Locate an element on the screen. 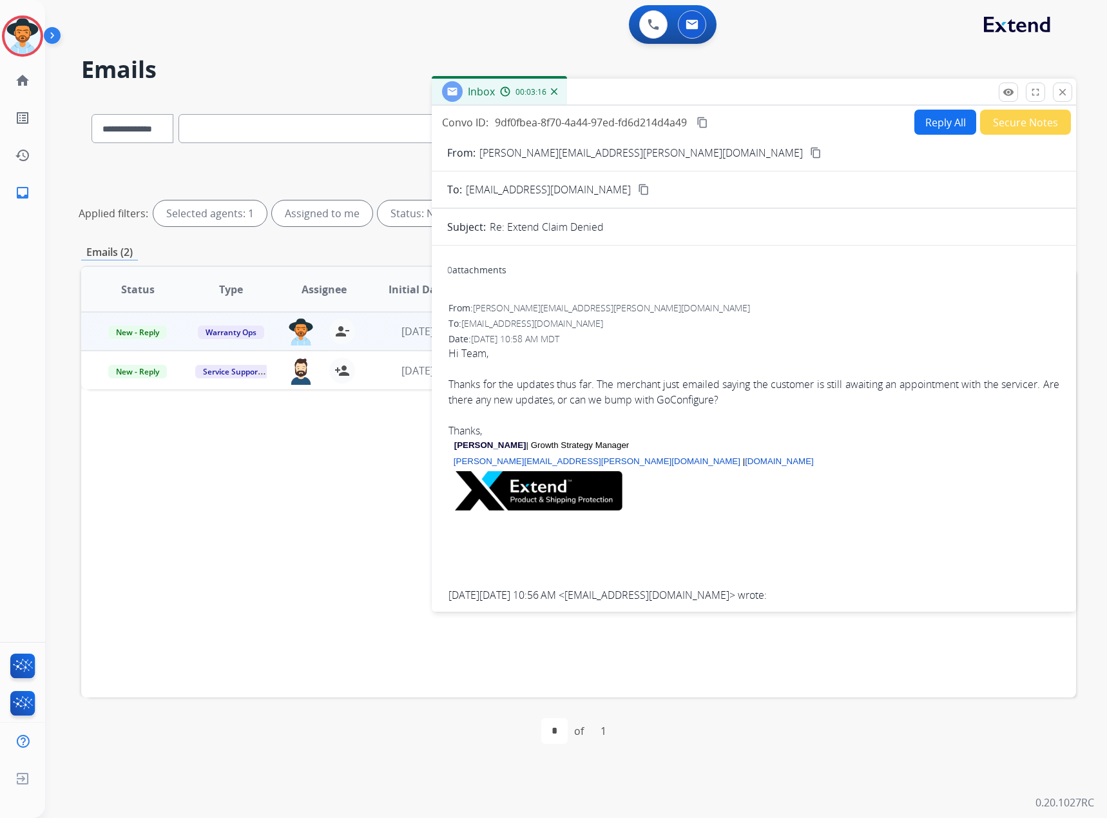 The height and width of the screenshot is (818, 1107). button: Secure Notes is located at coordinates (1025, 122).